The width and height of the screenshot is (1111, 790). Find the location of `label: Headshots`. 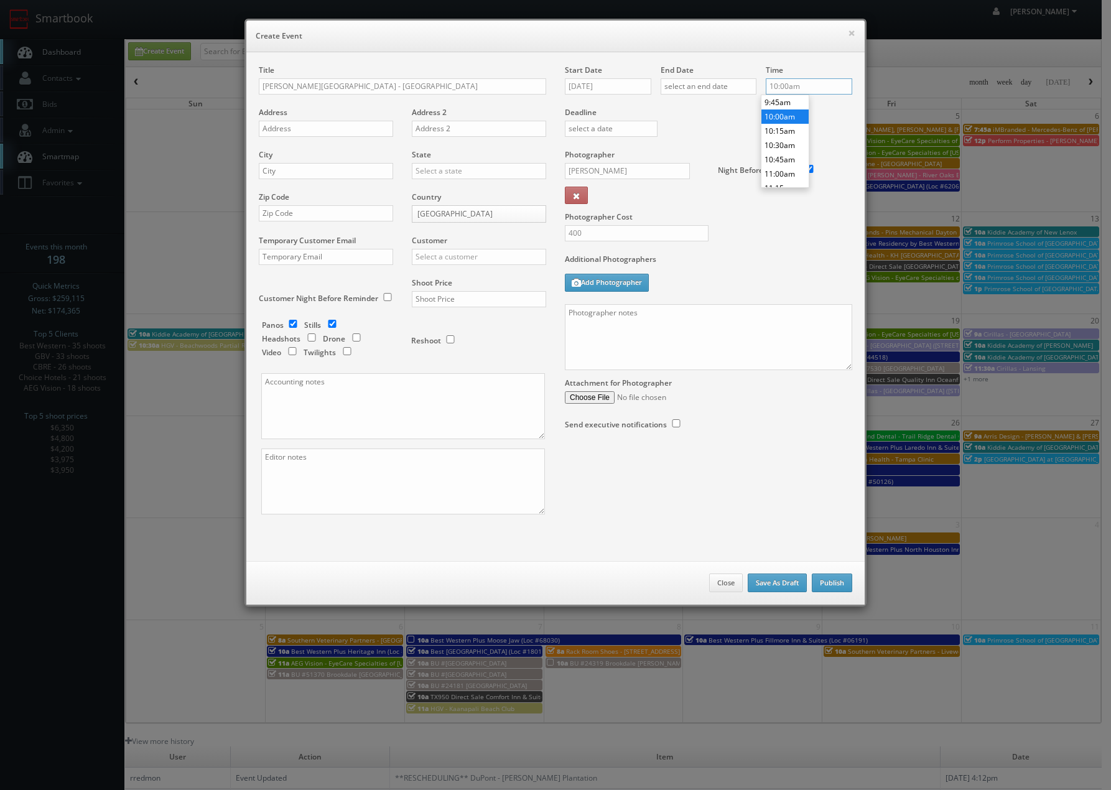

label: Headshots is located at coordinates (281, 338).